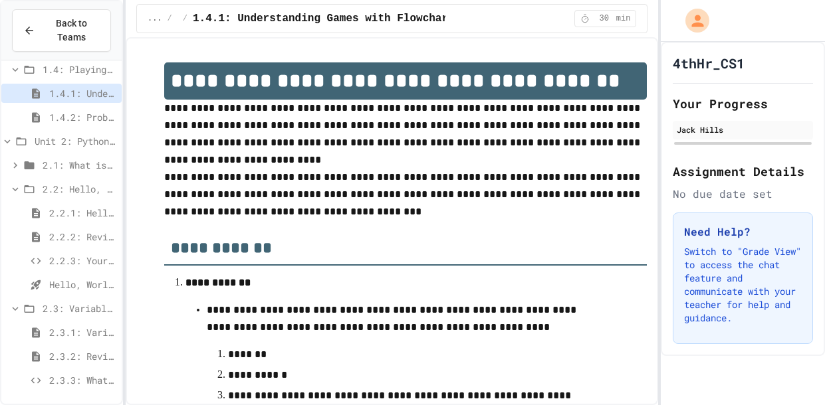  I want to click on p: Switch to "Grade View" to access the chat feature and communicate with your teacher for help and ..., so click(742, 285).